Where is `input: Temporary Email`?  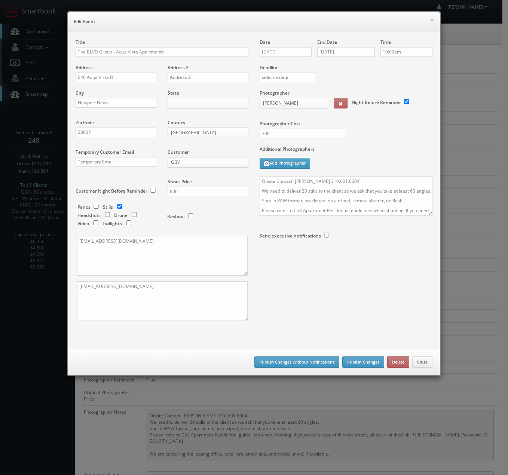 input: Temporary Email is located at coordinates (116, 162).